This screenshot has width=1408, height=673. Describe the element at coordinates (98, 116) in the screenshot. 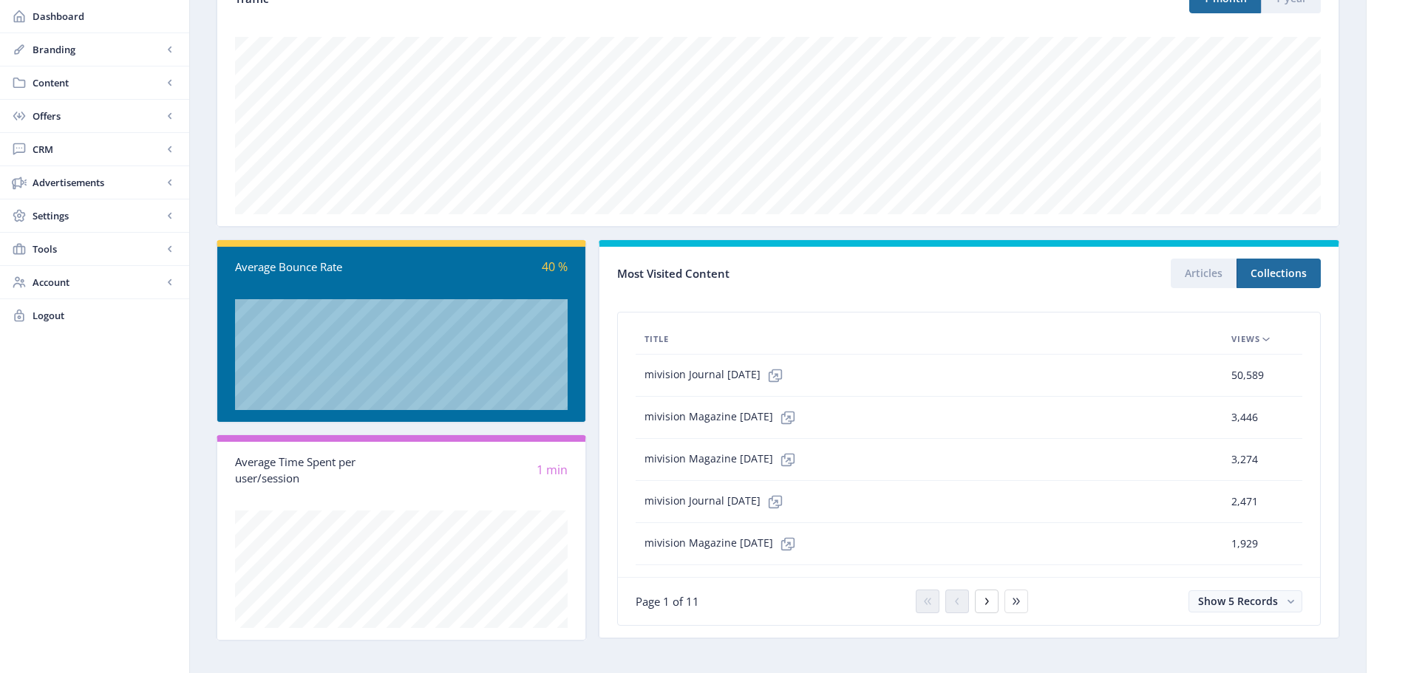

I see `span: Offers` at that location.